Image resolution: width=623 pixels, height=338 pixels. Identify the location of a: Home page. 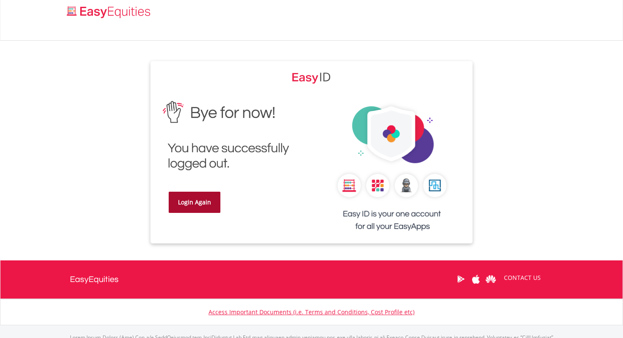
(108, 11).